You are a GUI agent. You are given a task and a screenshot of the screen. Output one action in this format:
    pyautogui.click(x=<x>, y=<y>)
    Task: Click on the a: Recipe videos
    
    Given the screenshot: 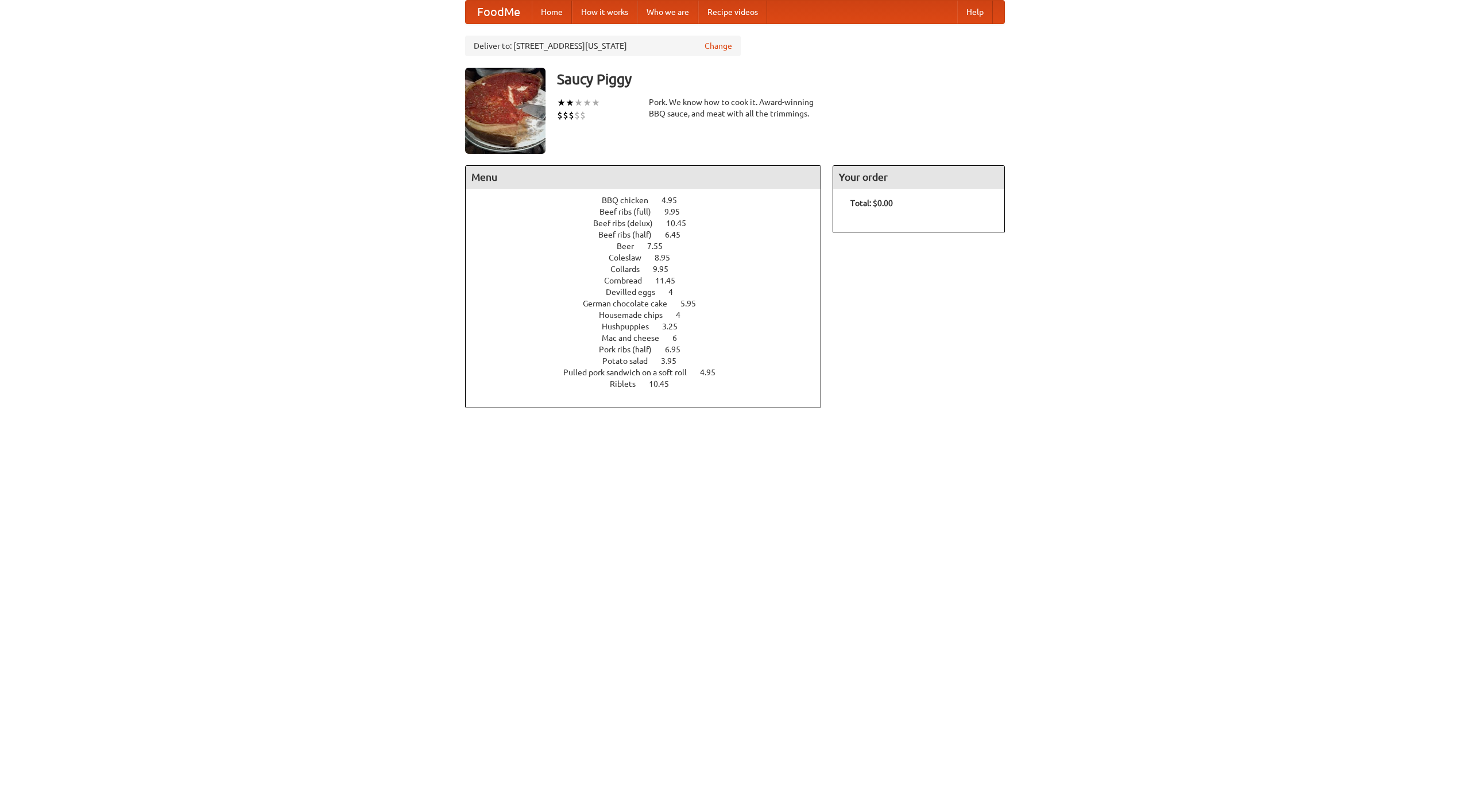 What is the action you would take?
    pyautogui.click(x=733, y=12)
    